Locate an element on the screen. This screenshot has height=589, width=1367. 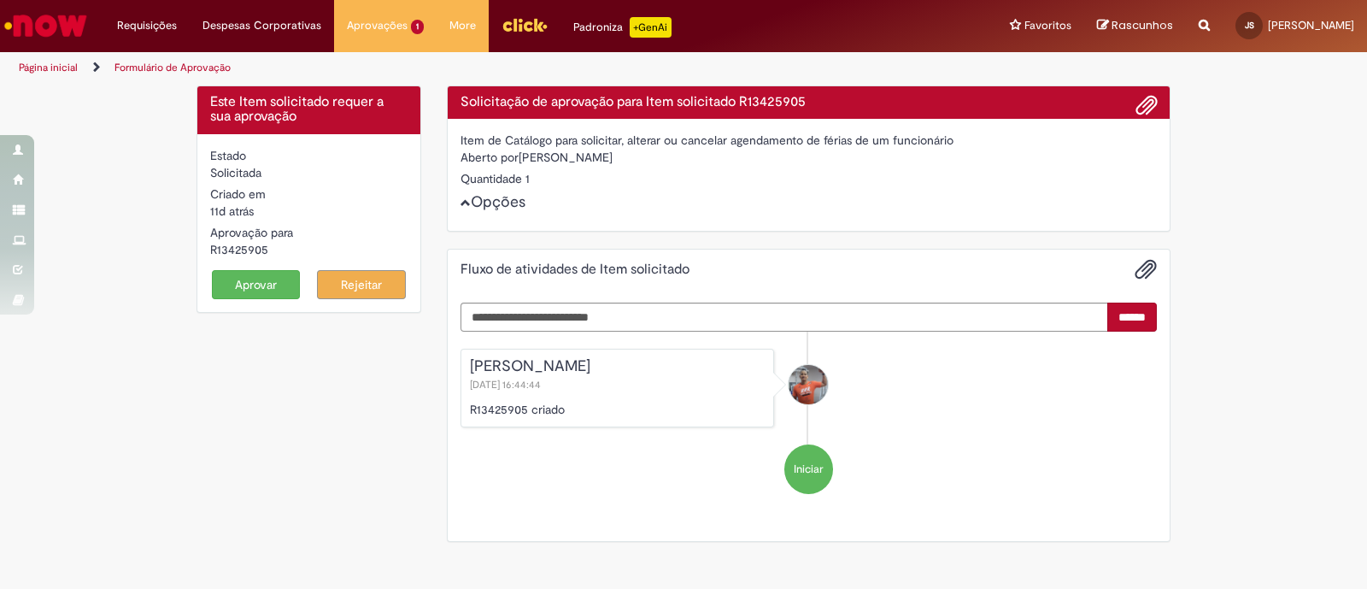
h2: Fluxo de atividades de Item solicitado Histórico de tíquete is located at coordinates (575, 270).